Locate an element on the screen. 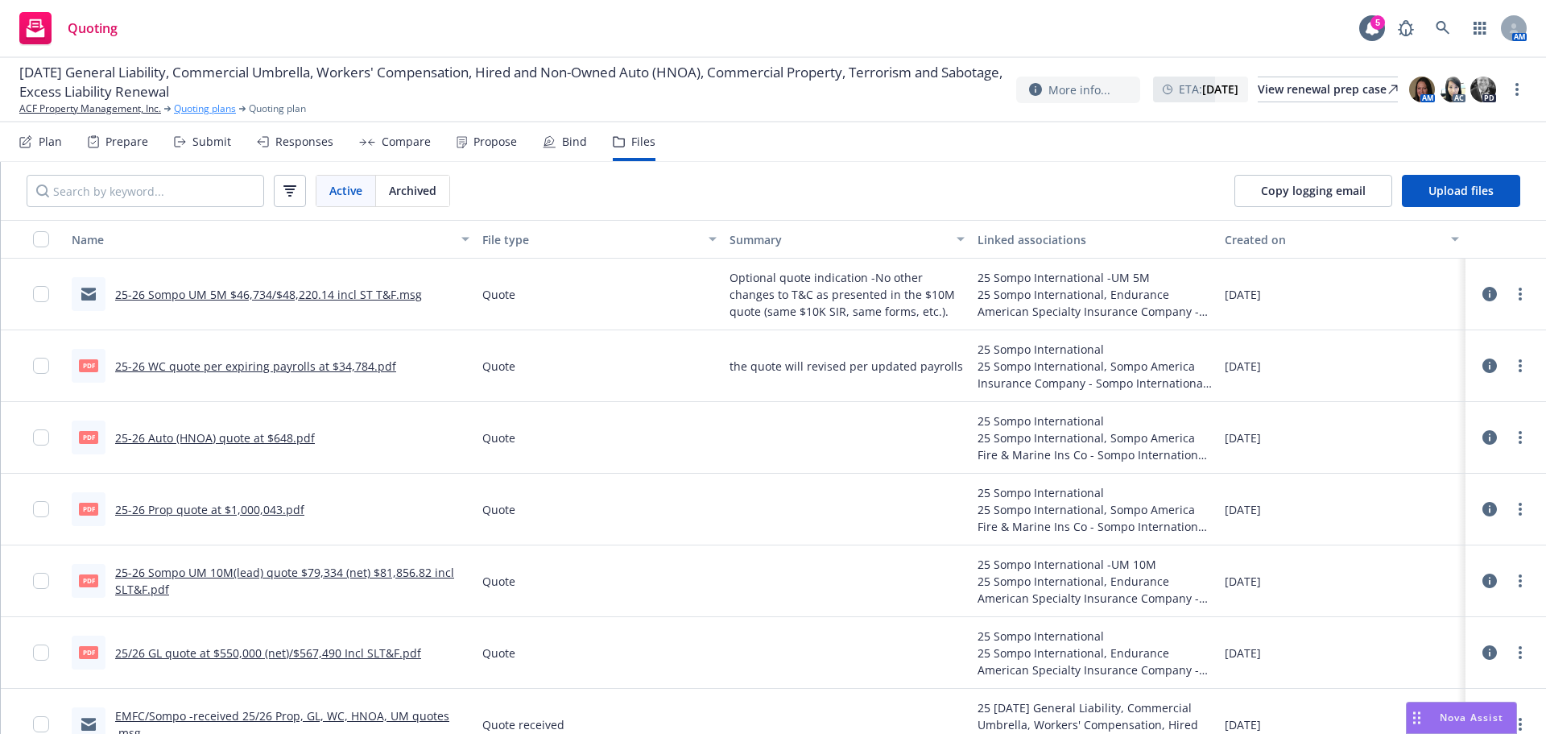  span: Optional quote indication -No other changes to T&C as presented in the $10M quote (same $10K SIR,... is located at coordinates (846, 294).